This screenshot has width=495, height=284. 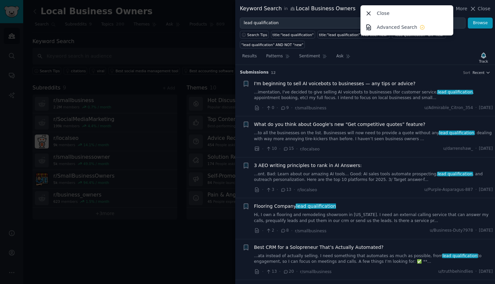 I want to click on p: Advanced Search, so click(x=397, y=27).